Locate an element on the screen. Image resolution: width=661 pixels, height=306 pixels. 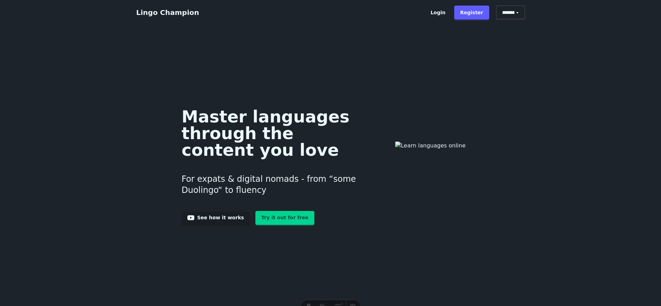
a: Login is located at coordinates (438, 12).